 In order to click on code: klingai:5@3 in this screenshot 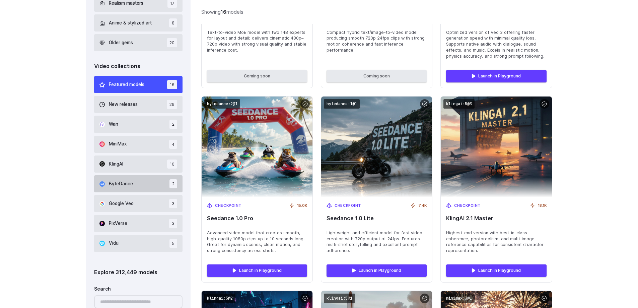, I will do `click(459, 104)`.